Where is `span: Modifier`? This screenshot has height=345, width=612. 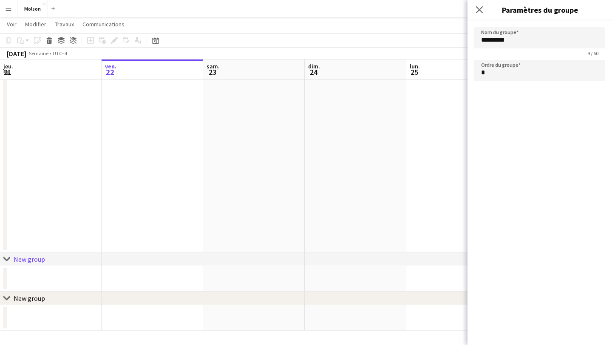
span: Modifier is located at coordinates (36, 24).